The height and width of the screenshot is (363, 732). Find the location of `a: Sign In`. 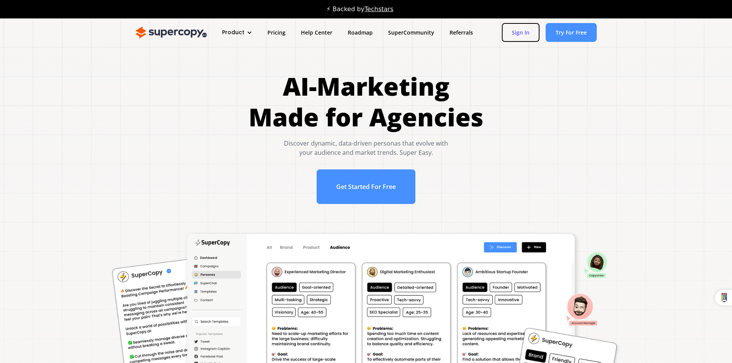

a: Sign In is located at coordinates (520, 32).